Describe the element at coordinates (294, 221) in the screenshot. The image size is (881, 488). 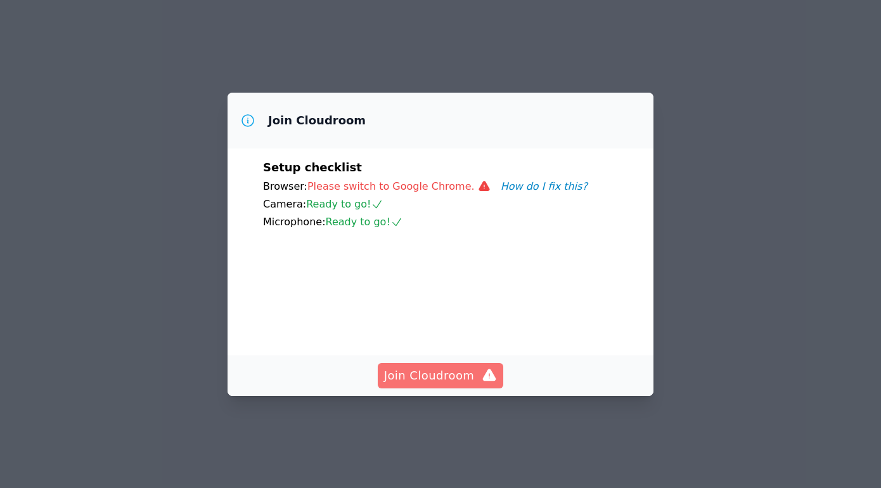
I see `span: Microphone:` at that location.